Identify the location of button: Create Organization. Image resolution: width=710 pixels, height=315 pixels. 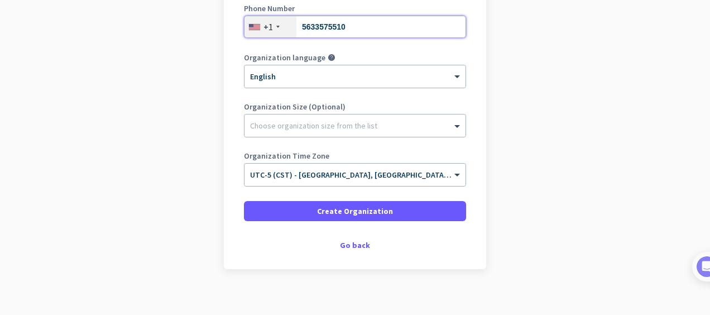
(355, 211).